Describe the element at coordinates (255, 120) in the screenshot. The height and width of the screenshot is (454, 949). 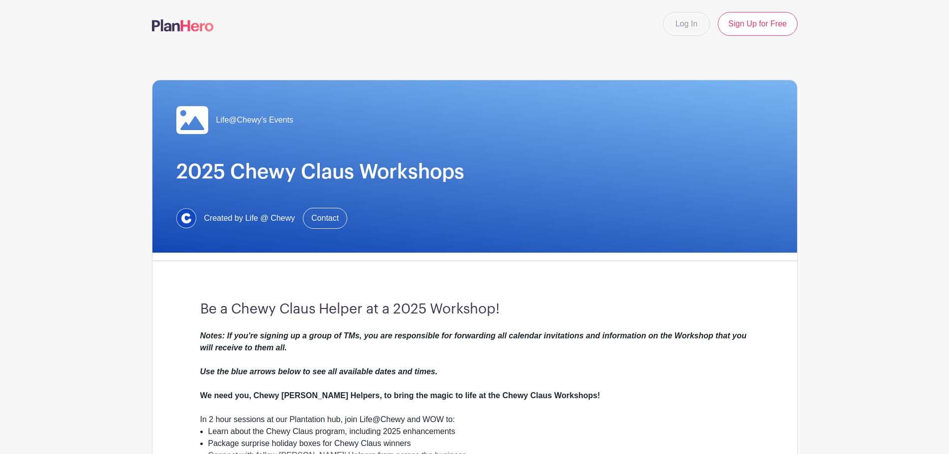
I see `span: Life@Chewy's Events` at that location.